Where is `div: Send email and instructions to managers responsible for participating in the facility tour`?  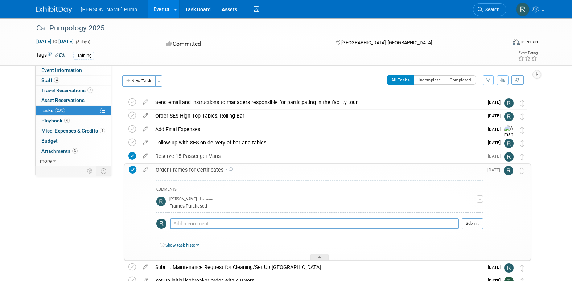 div: Send email and instructions to managers responsible for participating in the facility tour is located at coordinates (318, 102).